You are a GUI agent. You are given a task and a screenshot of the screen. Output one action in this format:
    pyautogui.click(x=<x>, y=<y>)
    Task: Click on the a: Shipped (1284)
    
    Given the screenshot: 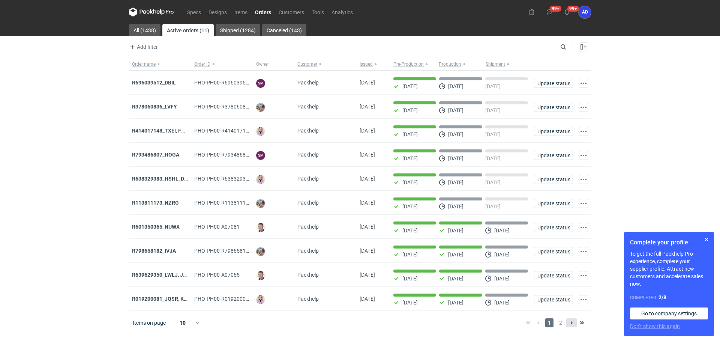 What is the action you would take?
    pyautogui.click(x=238, y=30)
    